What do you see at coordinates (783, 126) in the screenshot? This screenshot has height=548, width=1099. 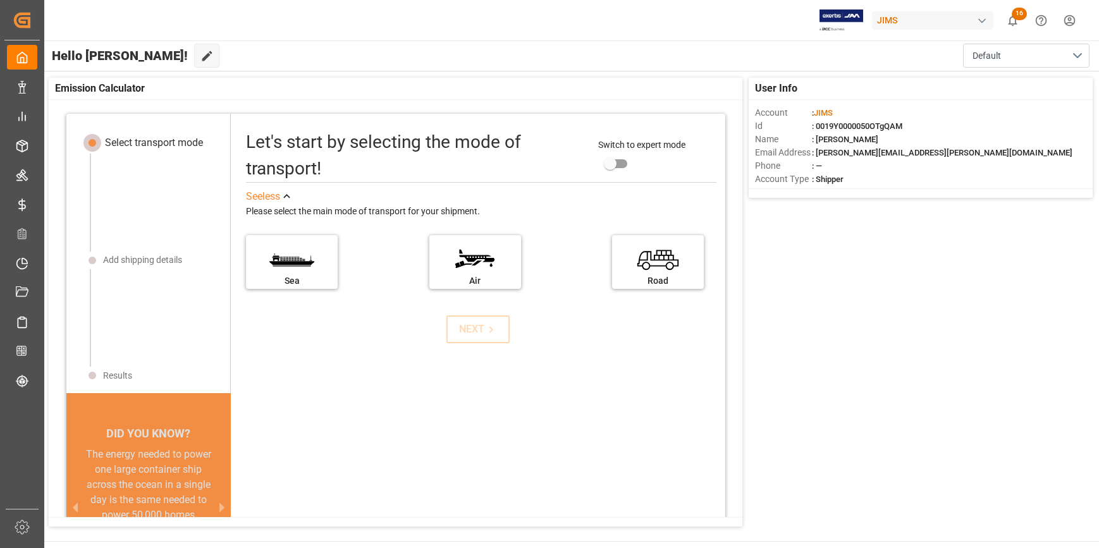 I see `span: Id` at bounding box center [783, 126].